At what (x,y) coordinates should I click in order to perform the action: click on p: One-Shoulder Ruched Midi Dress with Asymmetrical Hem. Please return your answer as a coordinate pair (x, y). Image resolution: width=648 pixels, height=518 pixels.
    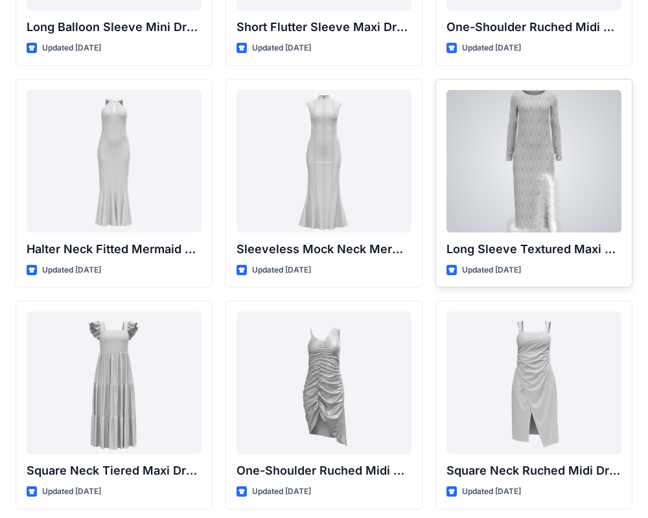
    Looking at the image, I should click on (324, 471).